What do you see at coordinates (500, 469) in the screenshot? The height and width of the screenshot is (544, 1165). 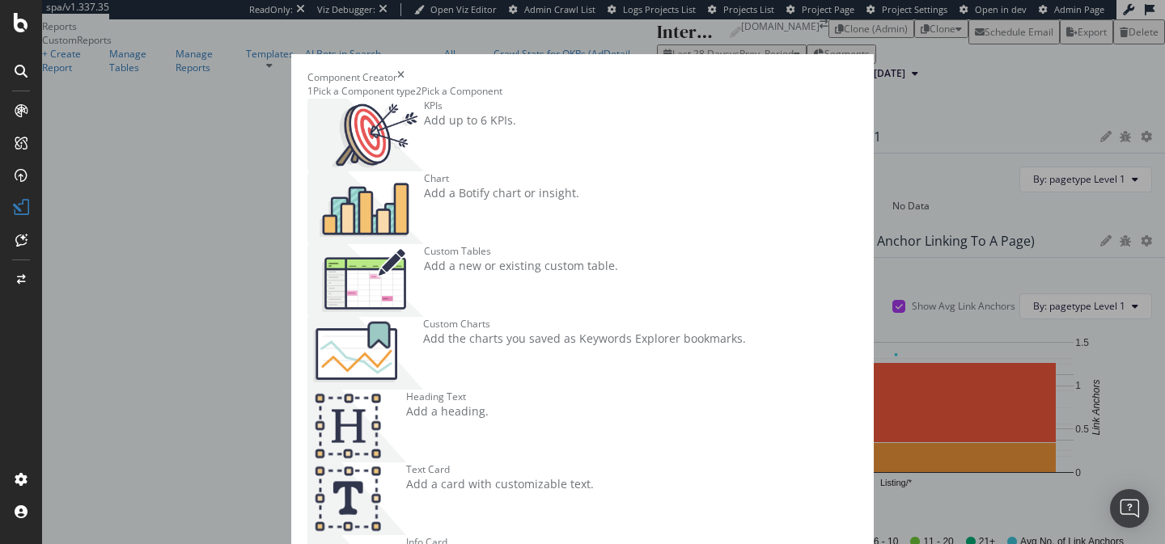 I see `div: Text Card` at bounding box center [500, 469].